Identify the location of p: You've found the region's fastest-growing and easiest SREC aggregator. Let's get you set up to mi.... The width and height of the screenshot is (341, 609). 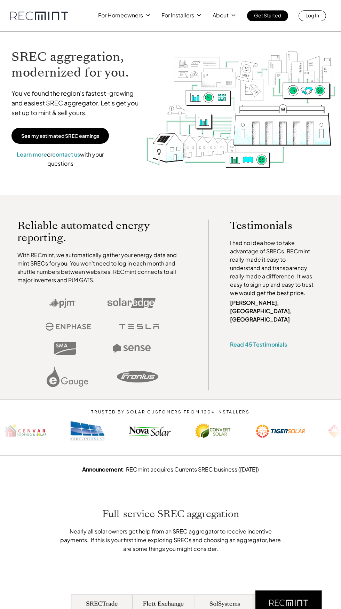
(75, 103).